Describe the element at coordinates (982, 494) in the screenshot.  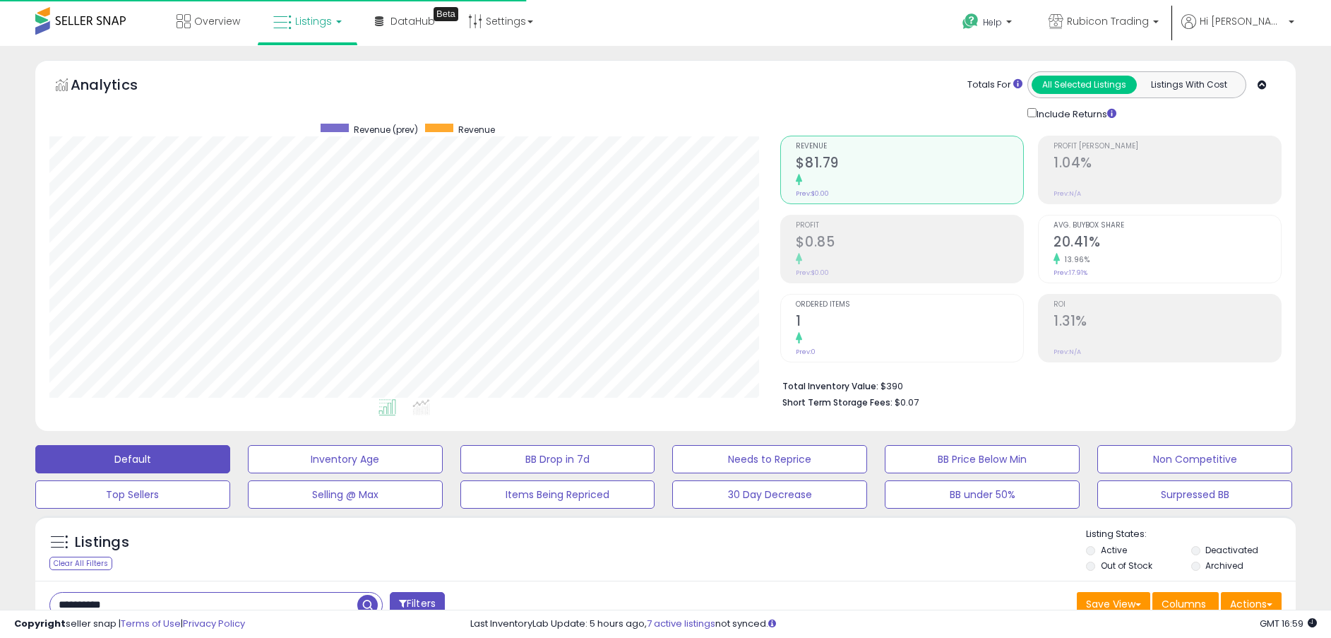
I see `button: BB under 50%` at that location.